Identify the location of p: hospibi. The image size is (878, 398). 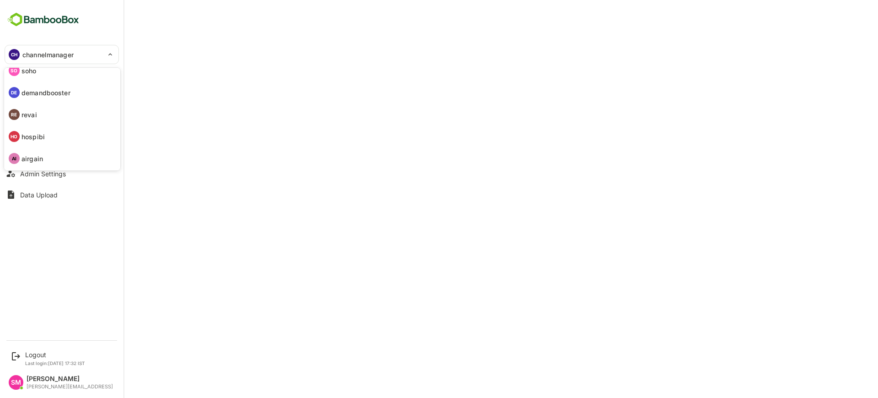
(33, 136).